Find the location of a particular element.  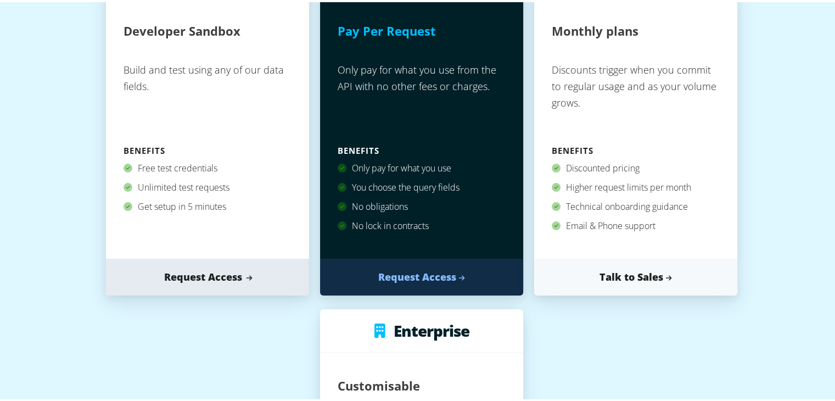

h2: Pay Per Request is located at coordinates (386, 29).